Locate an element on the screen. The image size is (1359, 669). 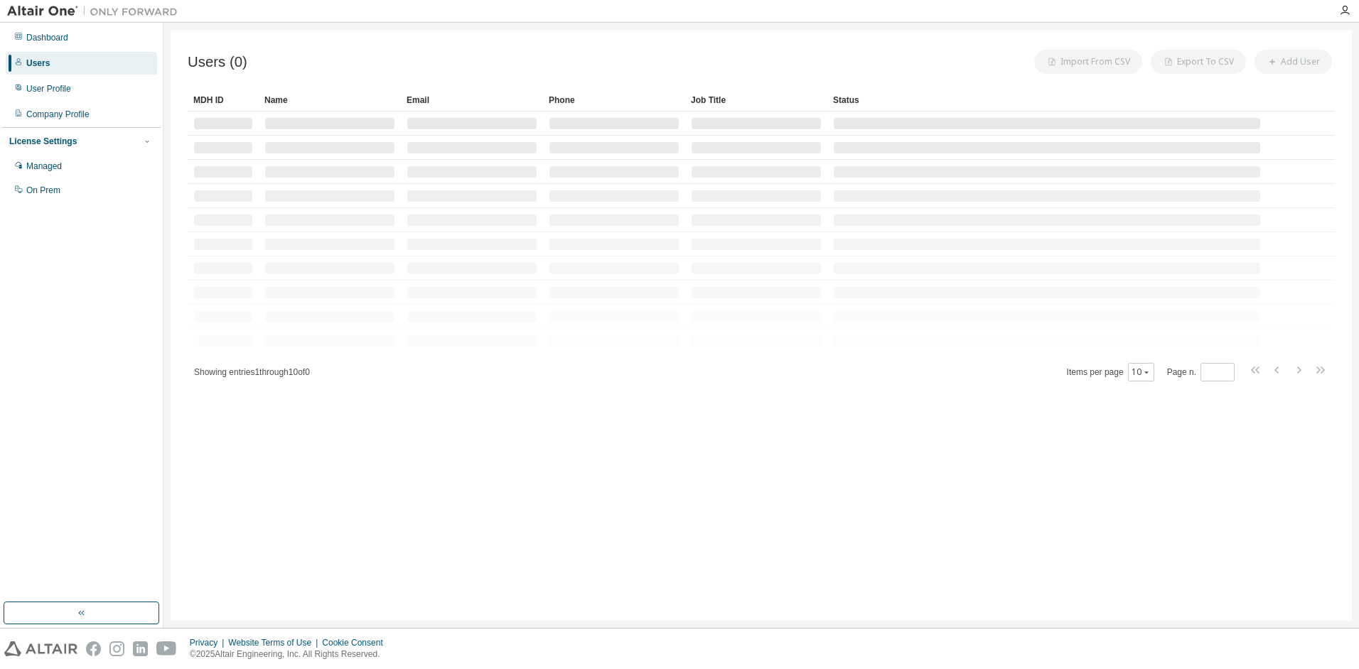
div: Name is located at coordinates (330, 100).